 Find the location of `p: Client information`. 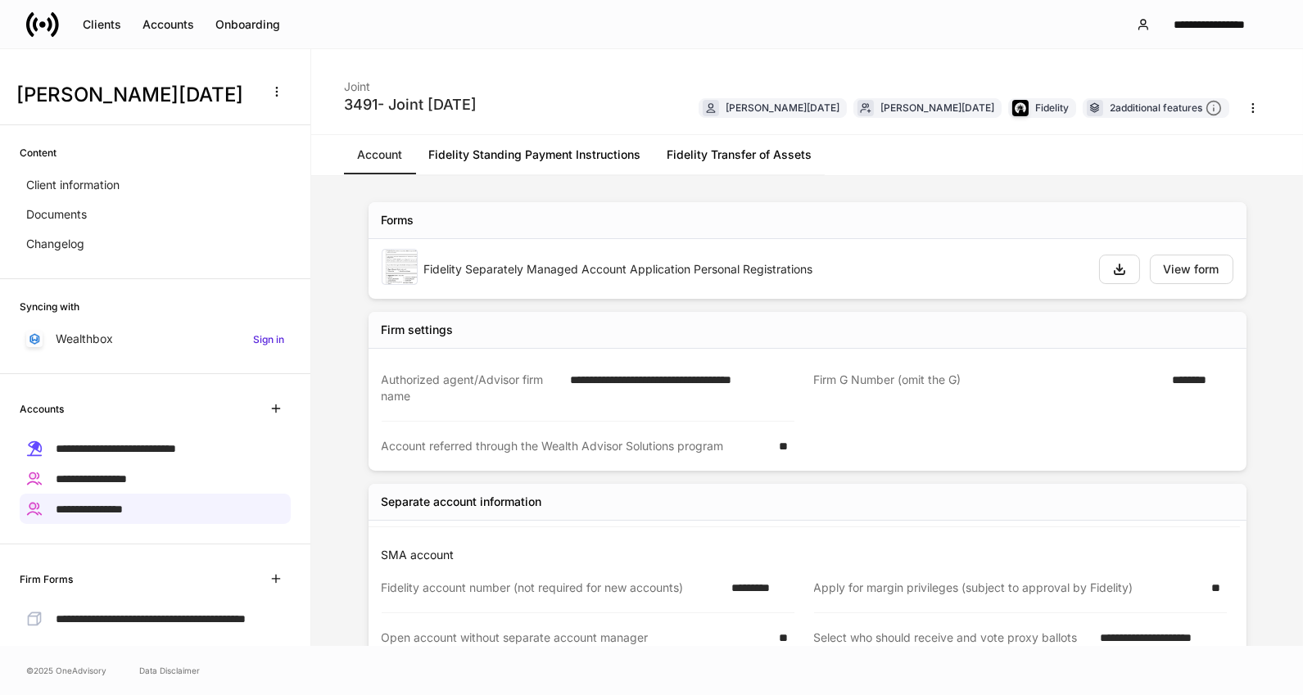

p: Client information is located at coordinates (73, 185).